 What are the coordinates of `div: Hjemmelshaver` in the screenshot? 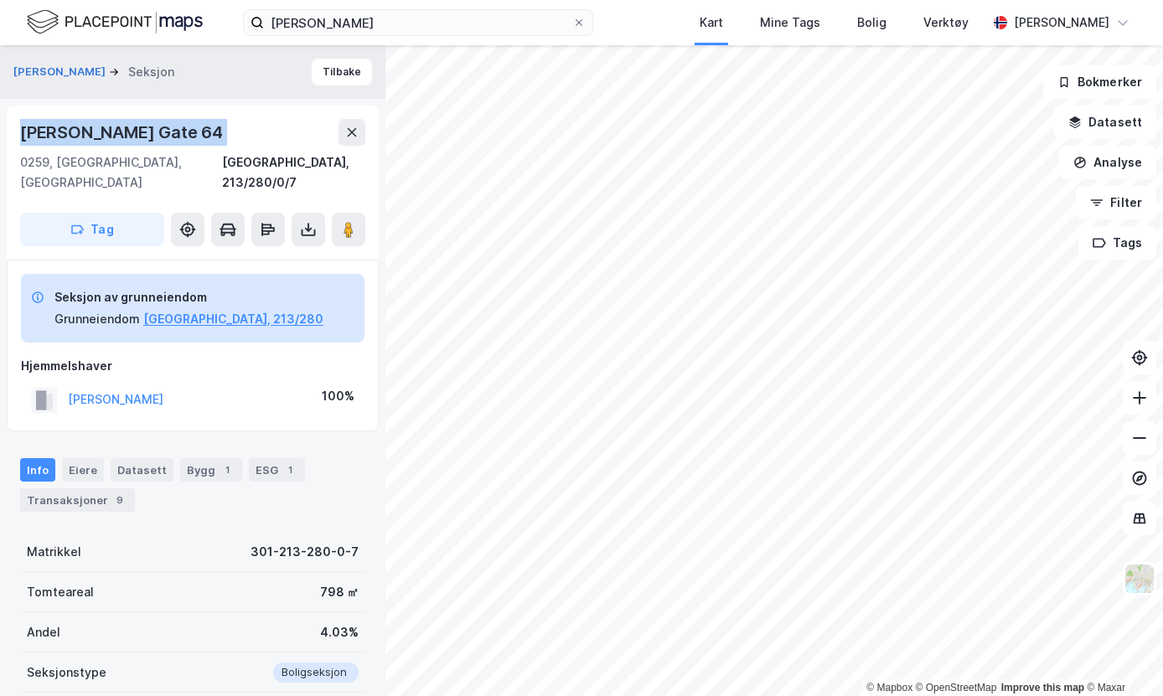 It's located at (193, 366).